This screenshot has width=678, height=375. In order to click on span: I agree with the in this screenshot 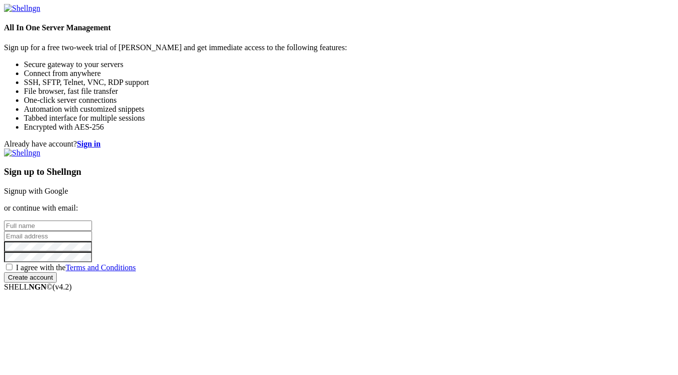, I will do `click(76, 267)`.